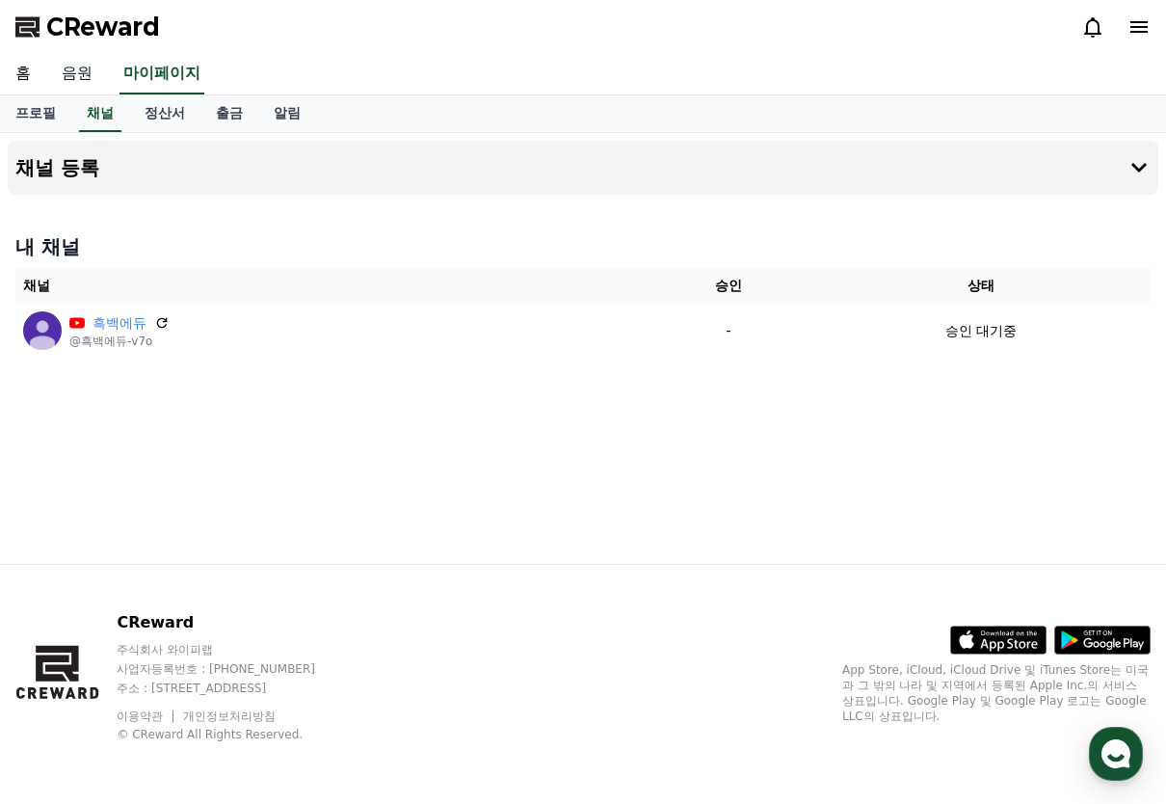 This screenshot has height=804, width=1166. Describe the element at coordinates (42, 331) in the screenshot. I see `img: 흑백에듀` at that location.